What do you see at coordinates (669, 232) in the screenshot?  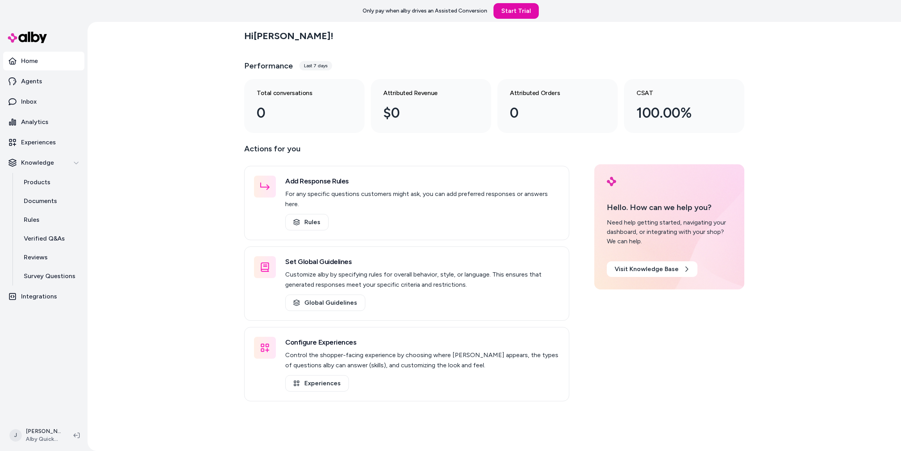 I see `div: Need help getting started, navigating your dashboard, or integrating with your shop? We can help.` at bounding box center [669, 232].